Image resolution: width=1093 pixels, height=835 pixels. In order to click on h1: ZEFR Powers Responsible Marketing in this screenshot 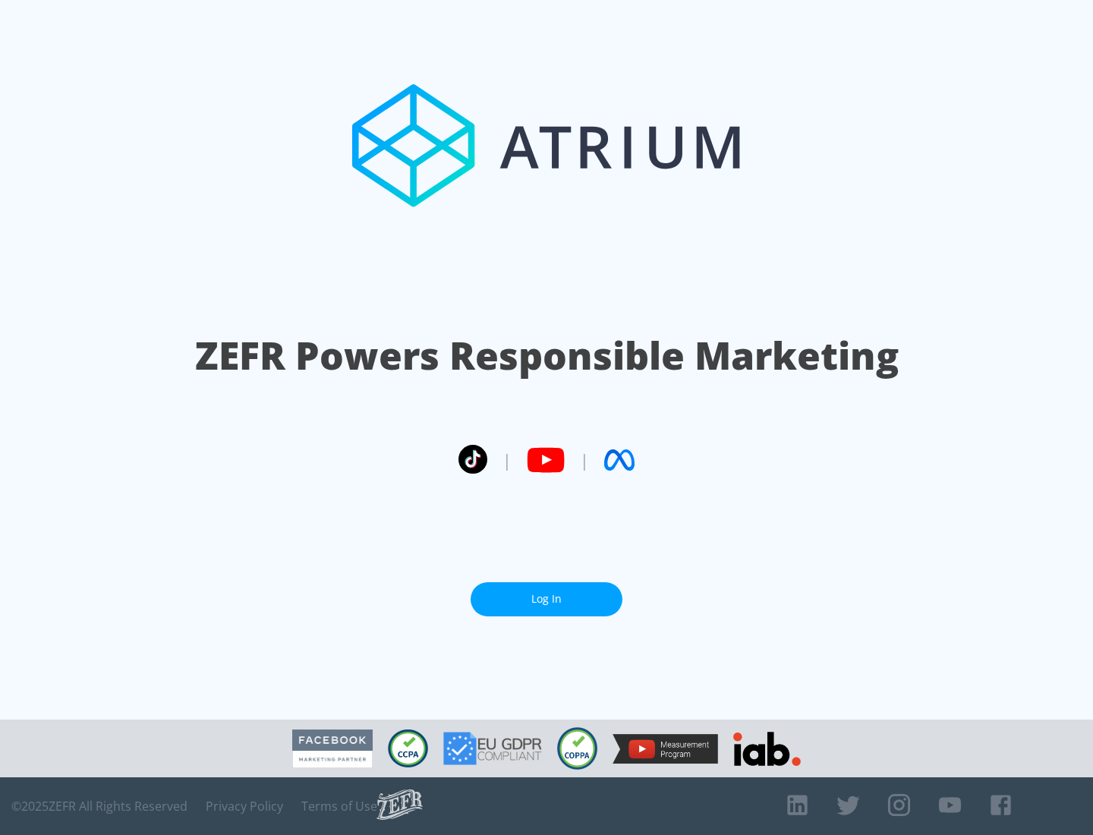, I will do `click(547, 355)`.